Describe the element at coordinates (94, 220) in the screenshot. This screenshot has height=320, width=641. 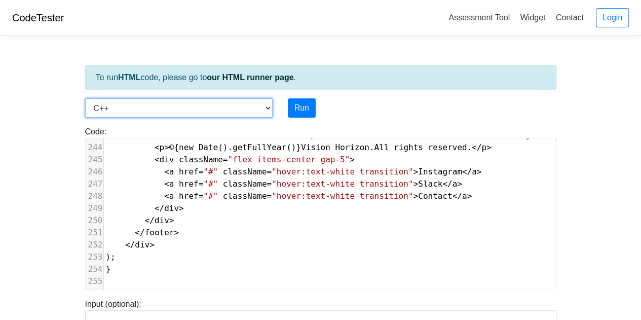
I see `div: 250` at that location.